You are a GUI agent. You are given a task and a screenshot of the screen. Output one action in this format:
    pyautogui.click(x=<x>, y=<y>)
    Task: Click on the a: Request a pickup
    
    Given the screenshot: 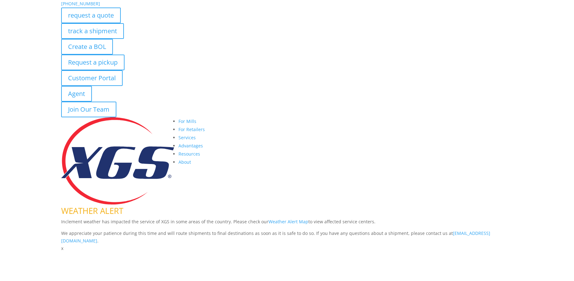 What is the action you would take?
    pyautogui.click(x=93, y=62)
    